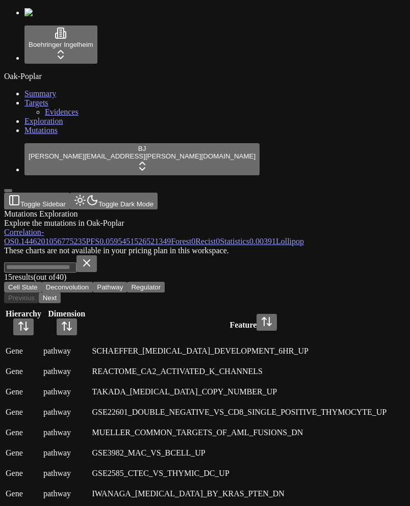 The width and height of the screenshot is (410, 506). I want to click on span: Statistics, so click(235, 241).